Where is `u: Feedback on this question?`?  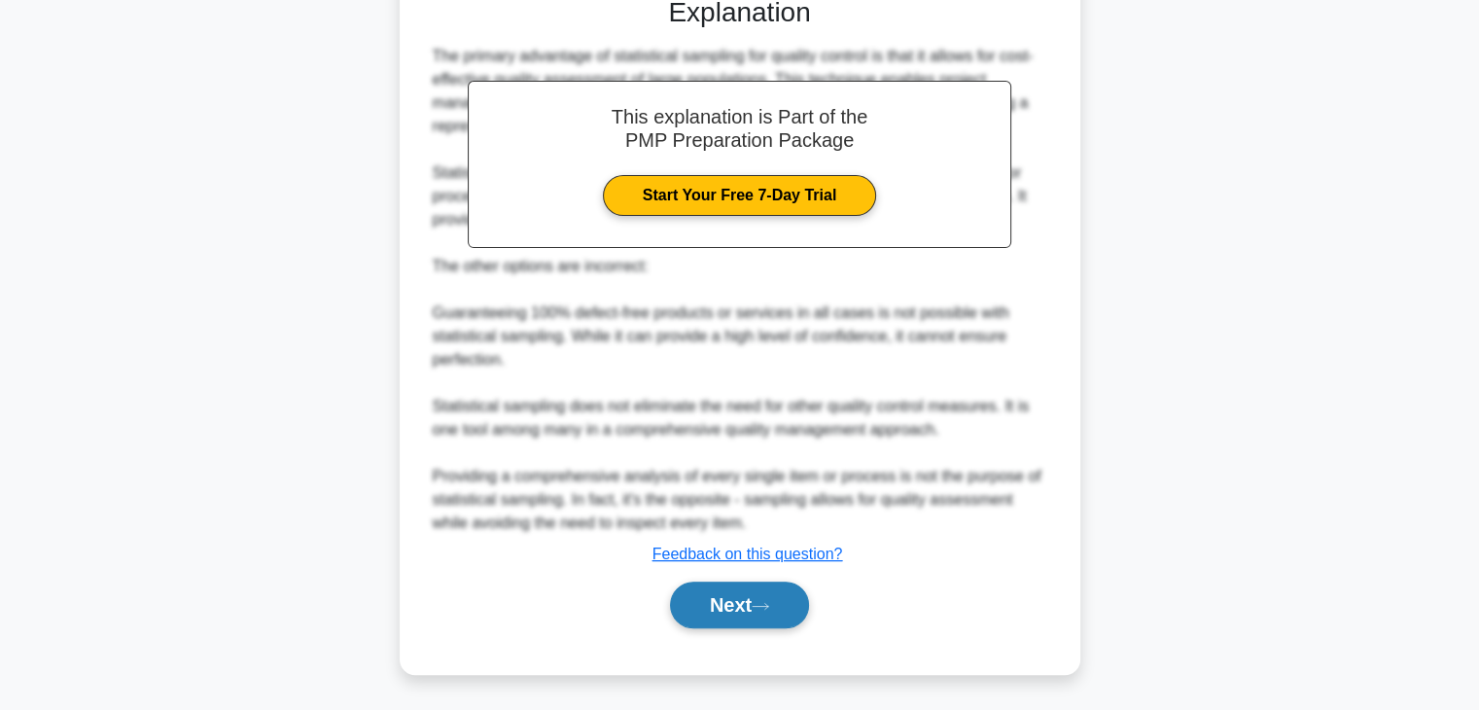 u: Feedback on this question? is located at coordinates (748, 553).